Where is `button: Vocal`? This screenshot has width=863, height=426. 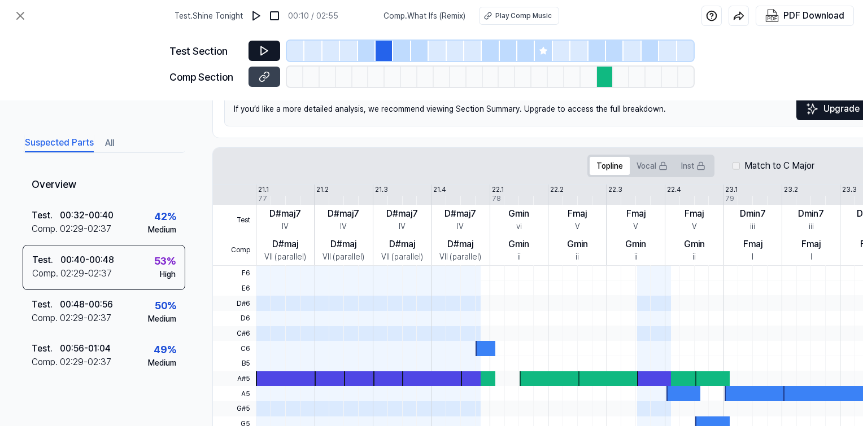
button: Vocal is located at coordinates (652, 166).